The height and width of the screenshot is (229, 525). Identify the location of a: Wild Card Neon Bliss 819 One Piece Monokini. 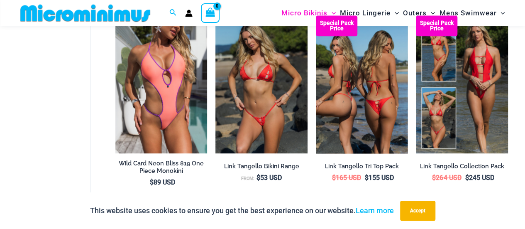
(161, 168).